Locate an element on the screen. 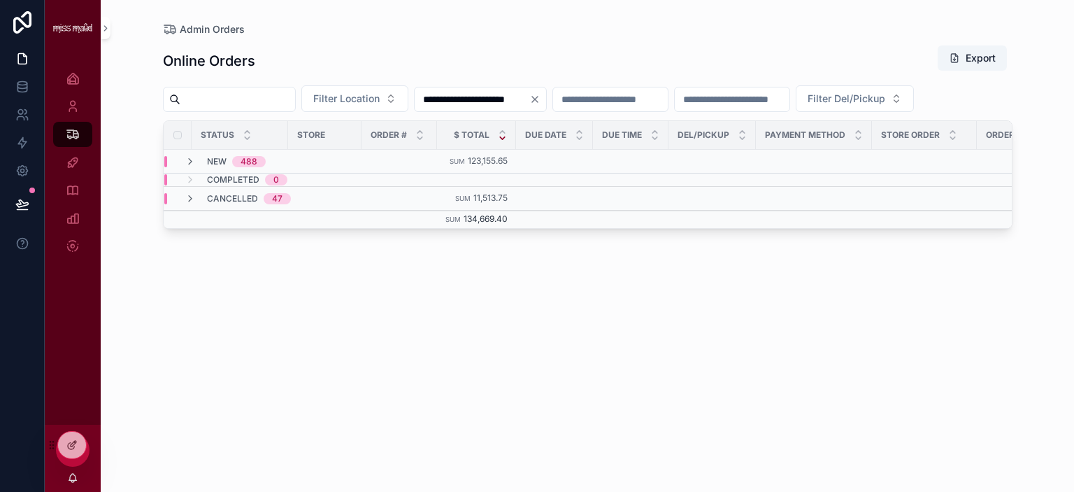 This screenshot has height=492, width=1074. span: Store is located at coordinates (311, 135).